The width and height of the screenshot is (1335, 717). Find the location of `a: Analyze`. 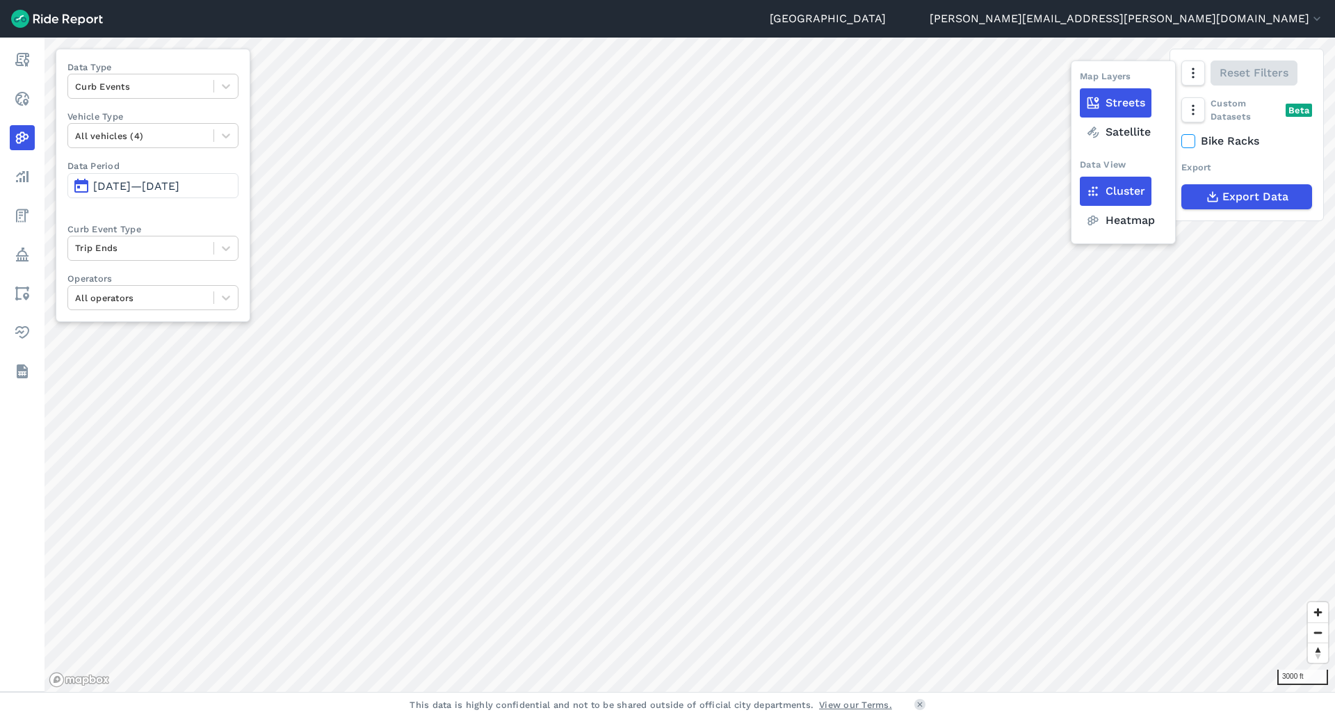

a: Analyze is located at coordinates (22, 177).